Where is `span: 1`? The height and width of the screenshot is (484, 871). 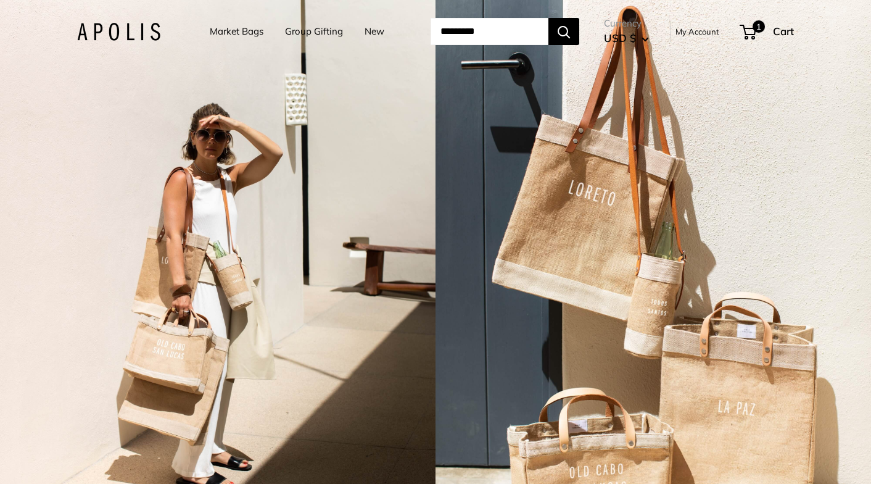
span: 1 is located at coordinates (759, 27).